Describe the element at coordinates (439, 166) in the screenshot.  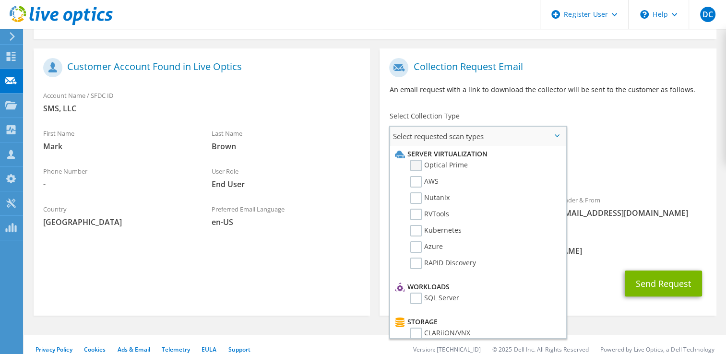
I see `label: Optical Prime` at that location.